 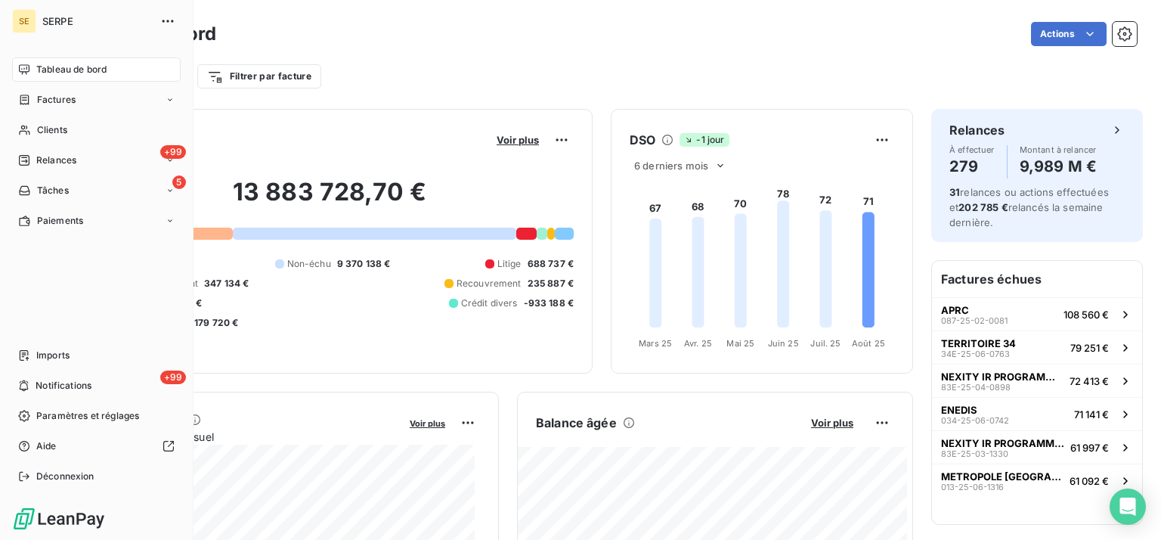 I want to click on span: -933 188 €, so click(x=549, y=303).